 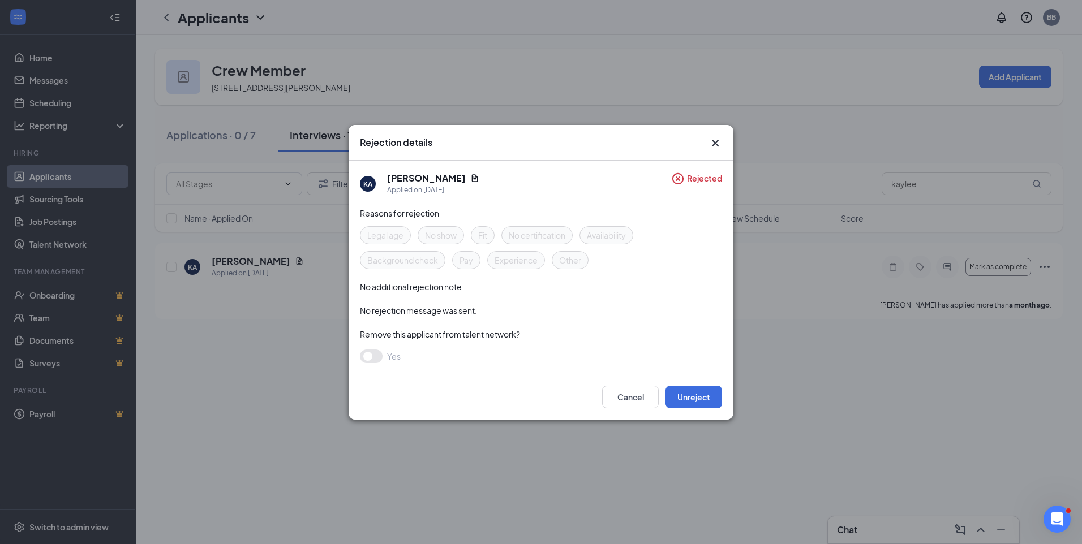 I want to click on span: No additional rejection note., so click(x=412, y=287).